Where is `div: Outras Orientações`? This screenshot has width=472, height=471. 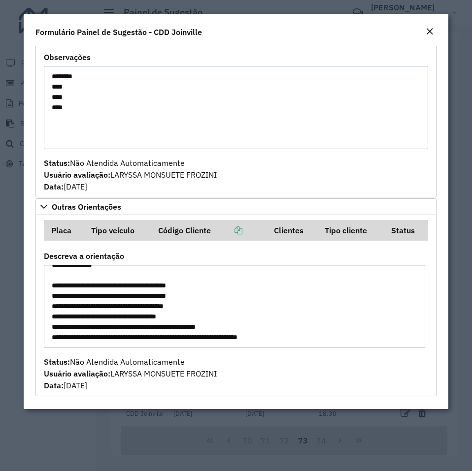 div: Outras Orientações is located at coordinates (236, 306).